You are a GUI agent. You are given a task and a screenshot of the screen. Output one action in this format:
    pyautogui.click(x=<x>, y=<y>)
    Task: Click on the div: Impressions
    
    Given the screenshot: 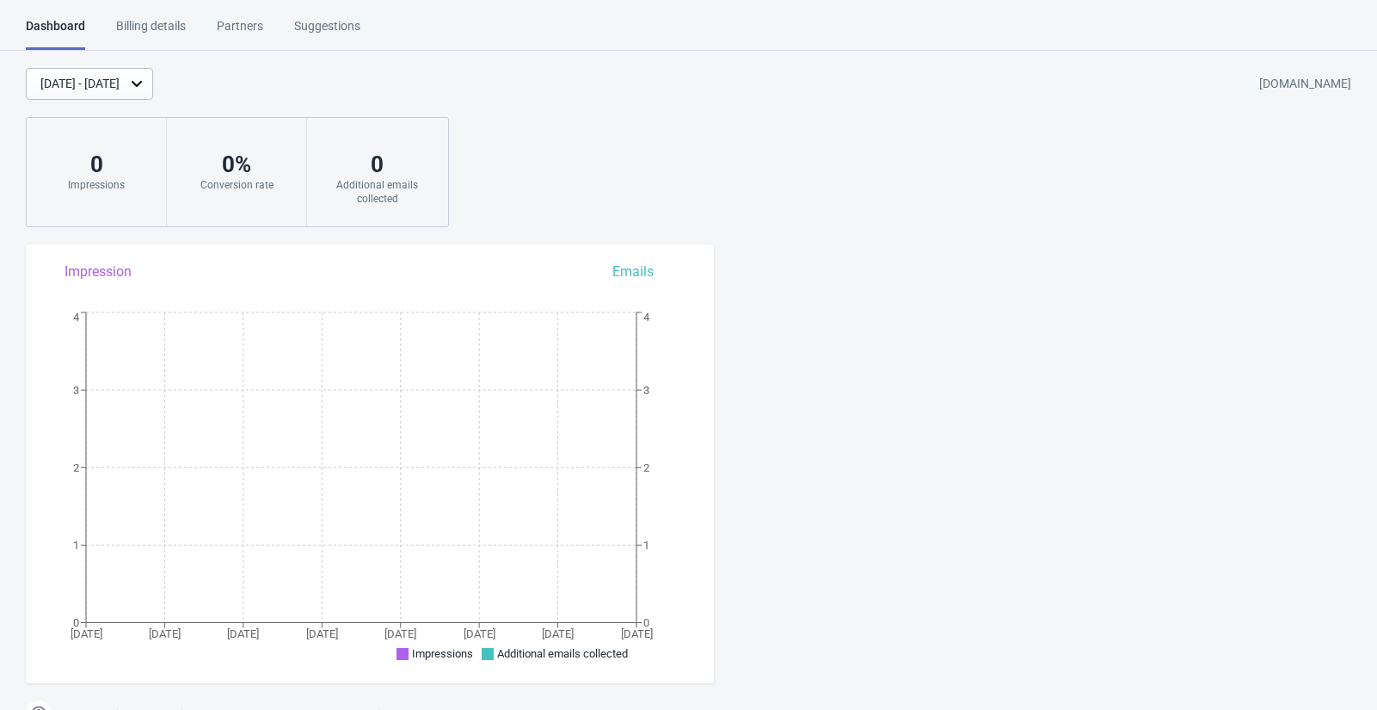 What is the action you would take?
    pyautogui.click(x=96, y=185)
    